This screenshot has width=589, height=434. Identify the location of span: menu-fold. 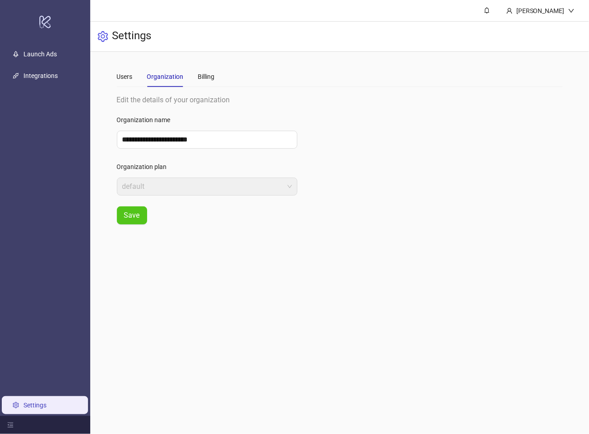
(10, 425).